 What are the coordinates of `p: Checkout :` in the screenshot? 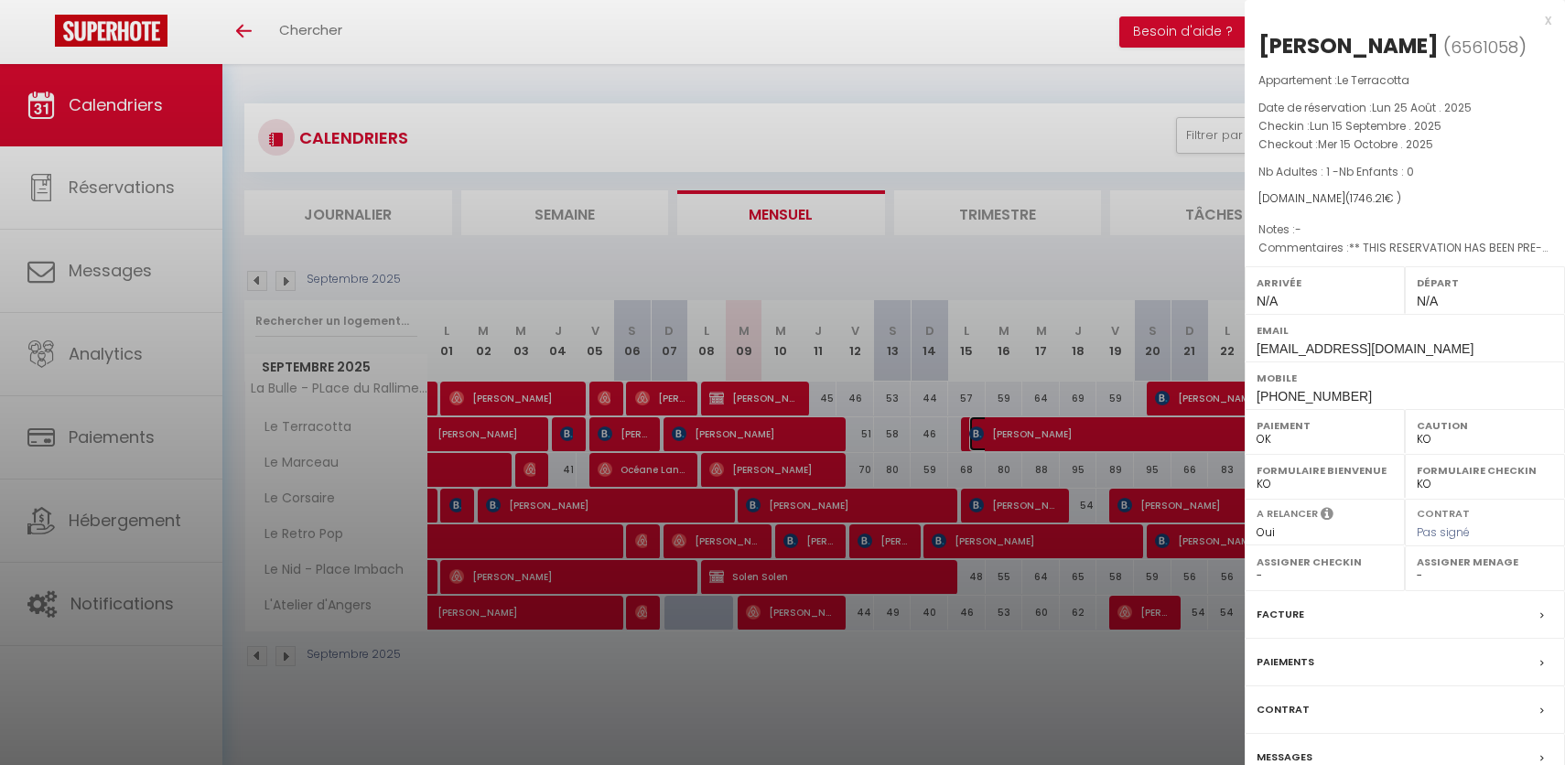 It's located at (1405, 145).